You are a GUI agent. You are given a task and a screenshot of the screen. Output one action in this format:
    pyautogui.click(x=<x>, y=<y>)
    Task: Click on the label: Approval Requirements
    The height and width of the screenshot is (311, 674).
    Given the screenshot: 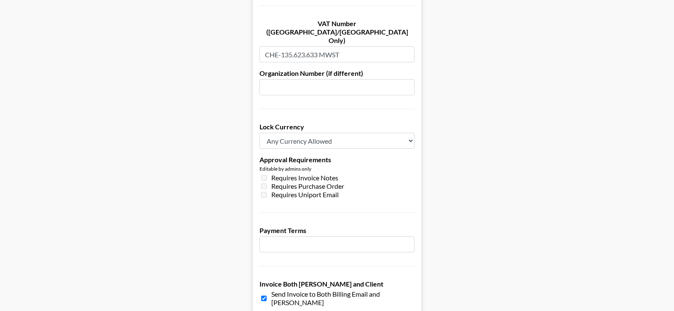 What is the action you would take?
    pyautogui.click(x=337, y=160)
    